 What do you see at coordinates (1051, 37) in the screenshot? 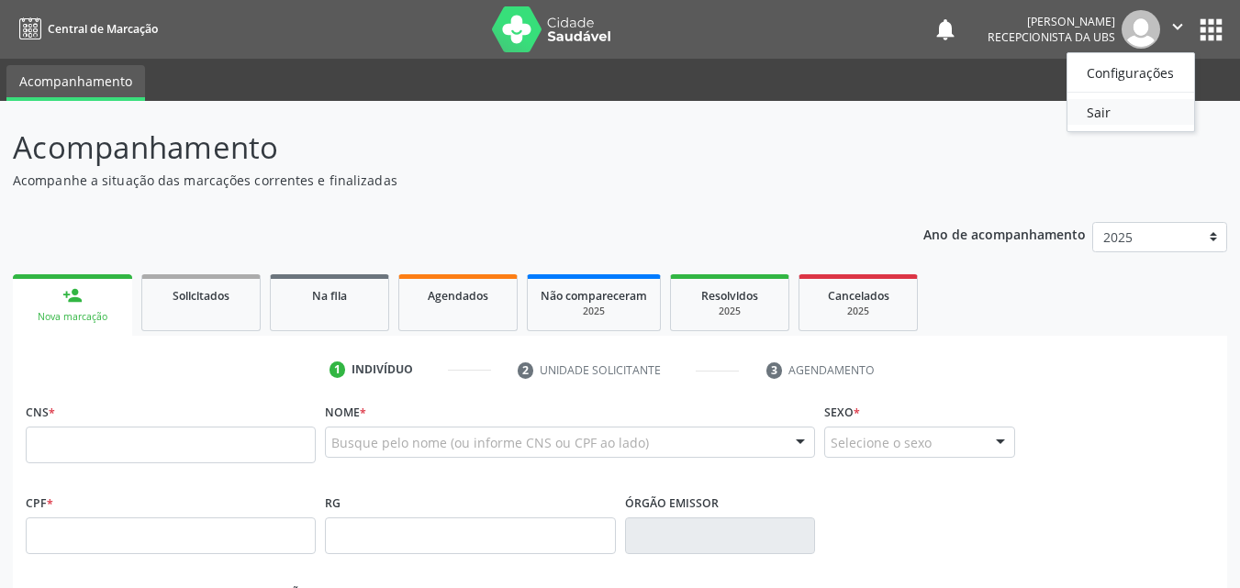
I see `span: Recepcionista da UBS` at bounding box center [1051, 37].